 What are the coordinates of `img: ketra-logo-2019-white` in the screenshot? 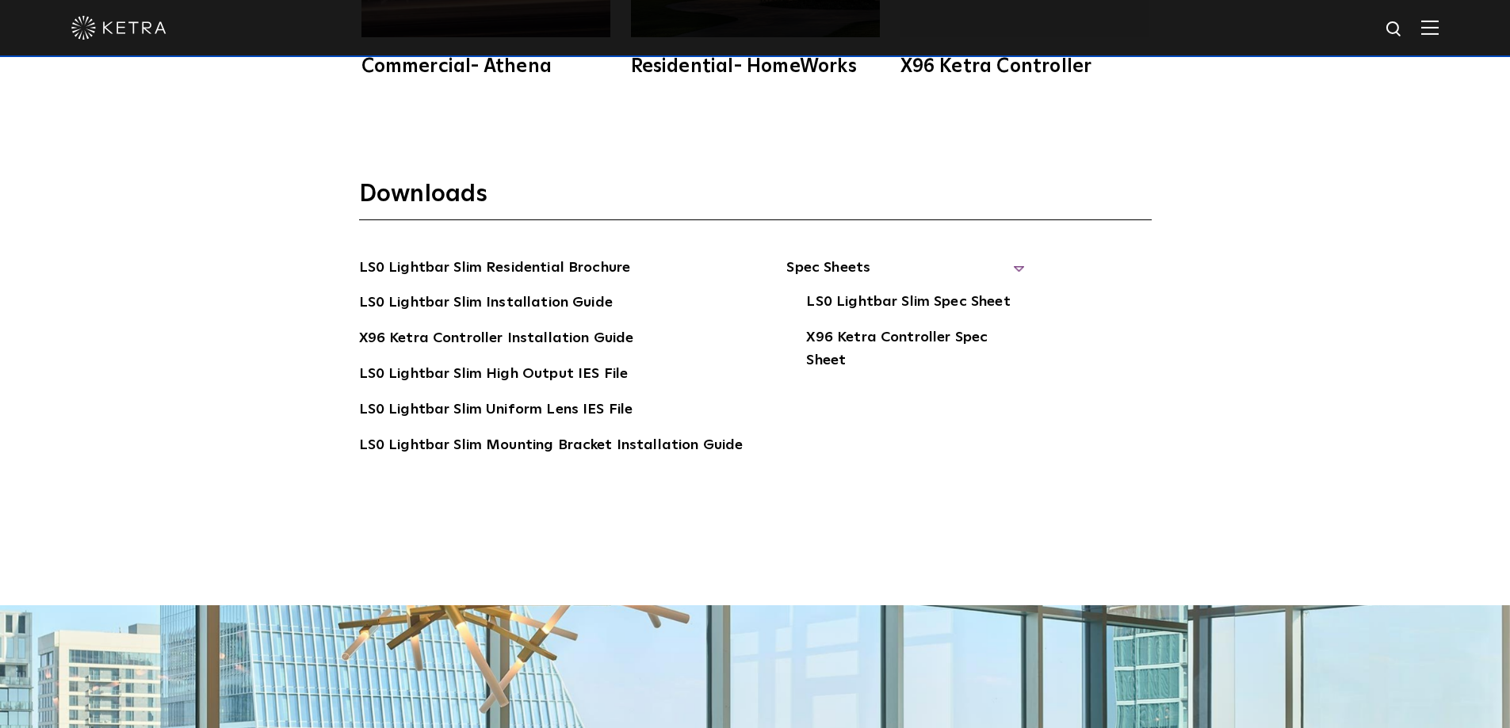 It's located at (119, 28).